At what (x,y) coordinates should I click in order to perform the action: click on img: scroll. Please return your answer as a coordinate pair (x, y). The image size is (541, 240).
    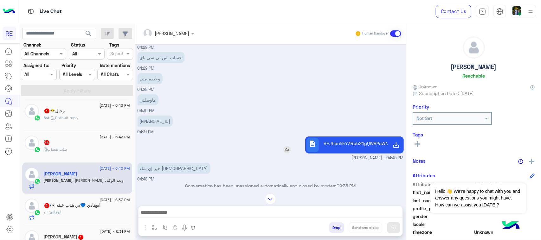
    Looking at the image, I should click on (270, 199).